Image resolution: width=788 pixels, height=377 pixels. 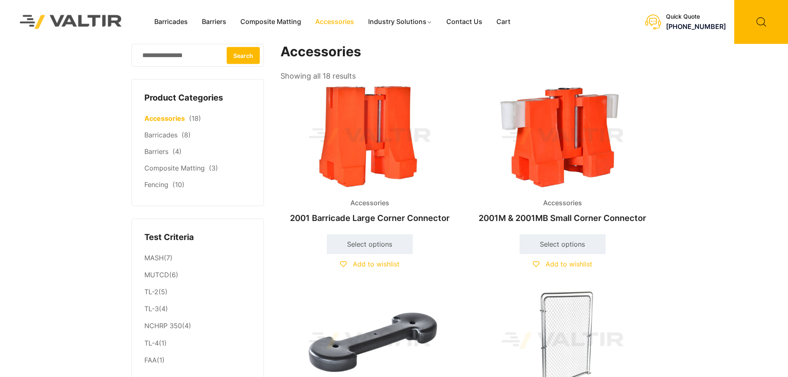 What do you see at coordinates (563, 155) in the screenshot?
I see `a: Accessories2001M & 2001MB Small Corner Connector` at bounding box center [563, 155].